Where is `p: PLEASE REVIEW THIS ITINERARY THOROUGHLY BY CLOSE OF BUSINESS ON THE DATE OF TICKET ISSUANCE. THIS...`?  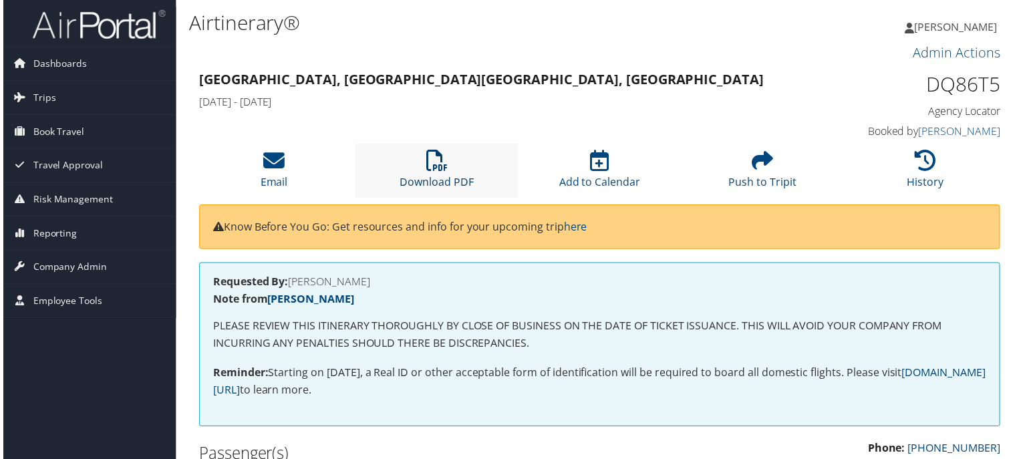
p: PLEASE REVIEW THIS ITINERARY THOROUGHLY BY CLOSE OF BUSINESS ON THE DATE OF TICKET ISSUANCE. THIS... is located at coordinates (600, 336).